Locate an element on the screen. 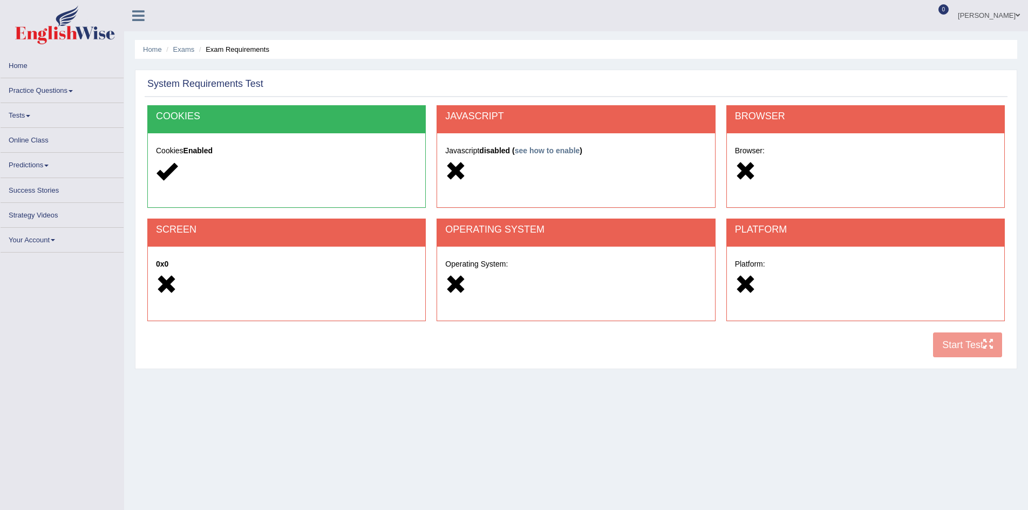  strong: 0x0 is located at coordinates (162, 264).